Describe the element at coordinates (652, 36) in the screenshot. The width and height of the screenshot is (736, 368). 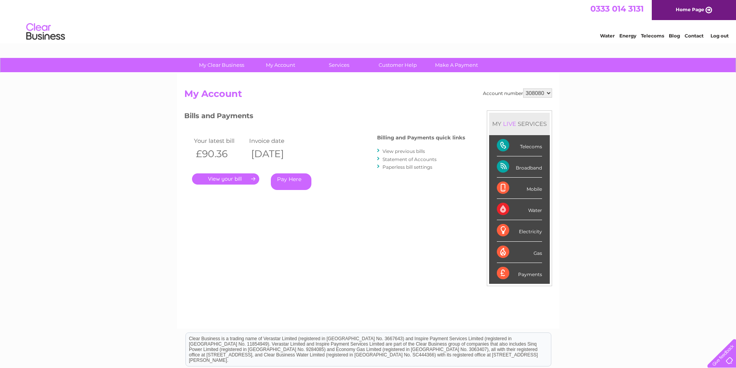
I see `a: Telecoms` at that location.